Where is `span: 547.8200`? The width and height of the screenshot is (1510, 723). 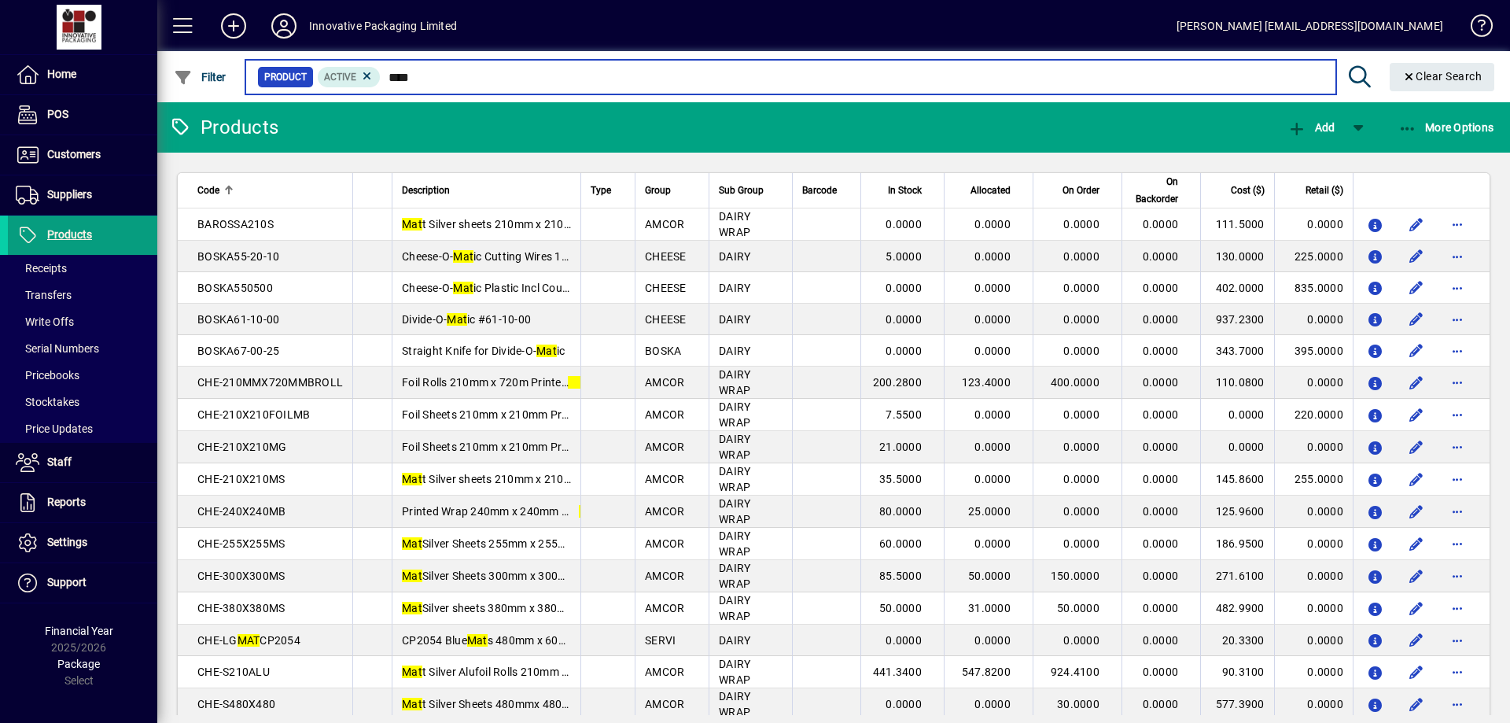 span: 547.8200 is located at coordinates (986, 672).